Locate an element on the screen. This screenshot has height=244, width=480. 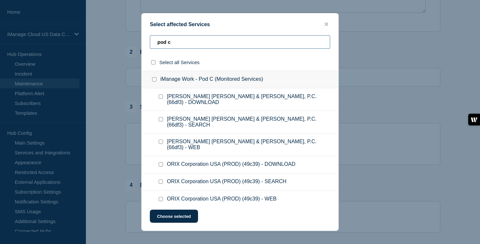
input: Cohen Pollock Merlin & Turner, P.C. (66df3) - SEARCH checkbox is located at coordinates (161, 119).